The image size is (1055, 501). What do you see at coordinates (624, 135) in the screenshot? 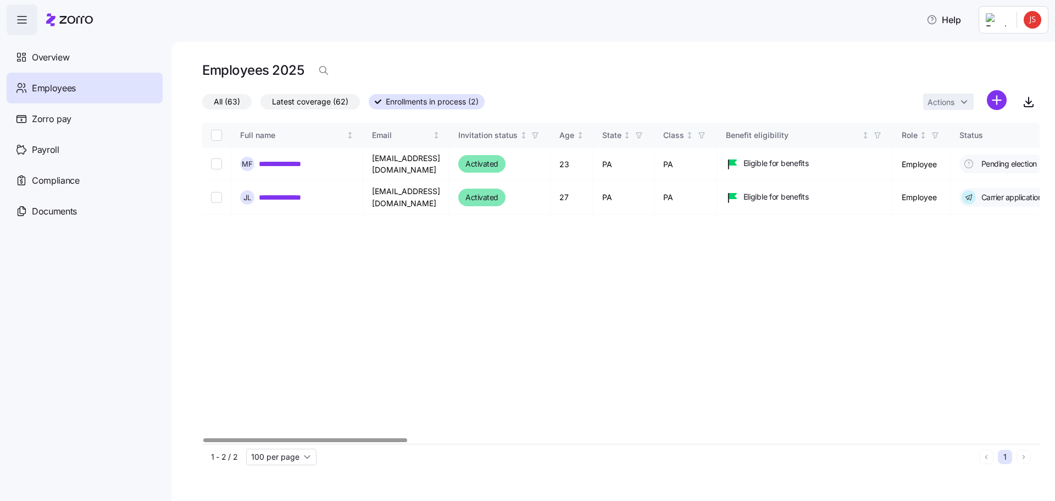
I see `th: StateNot sorted` at bounding box center [624, 135].